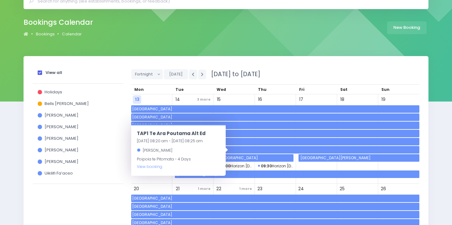 Image resolution: width=452 pixels, height=225 pixels. What do you see at coordinates (139, 89) in the screenshot?
I see `span: Mon` at bounding box center [139, 89].